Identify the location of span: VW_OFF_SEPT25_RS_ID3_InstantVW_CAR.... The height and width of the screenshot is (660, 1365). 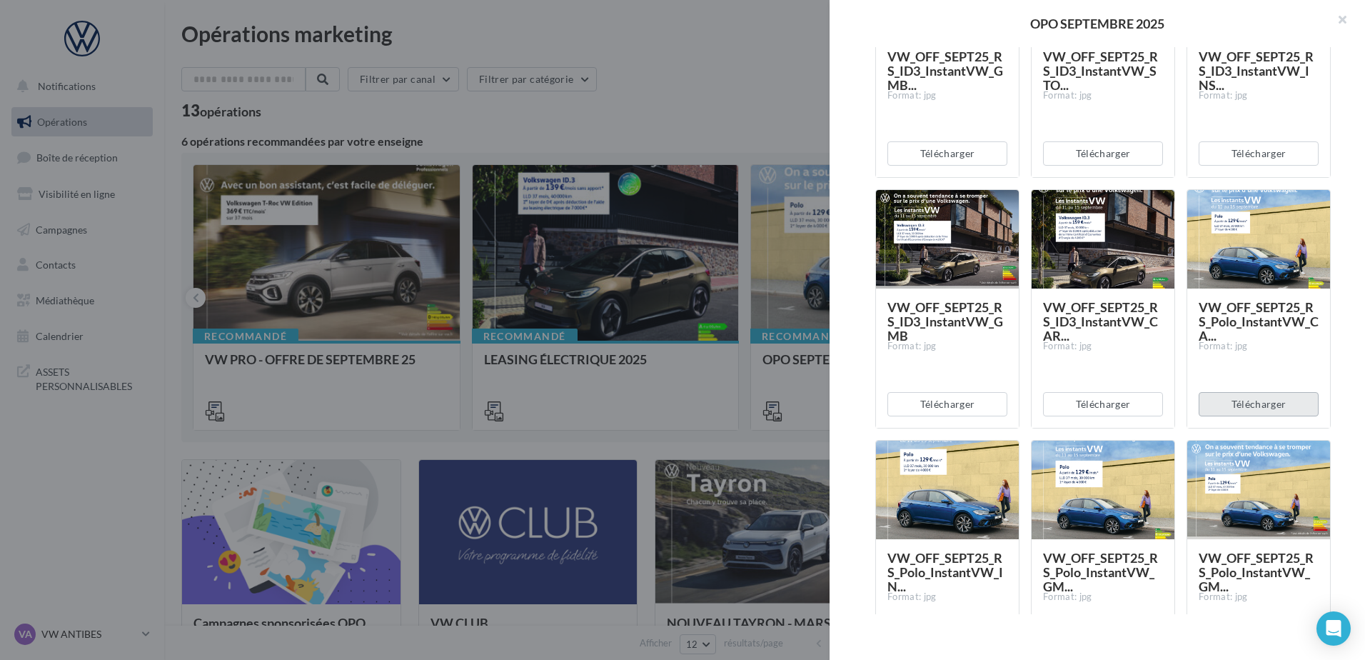
(1100, 321).